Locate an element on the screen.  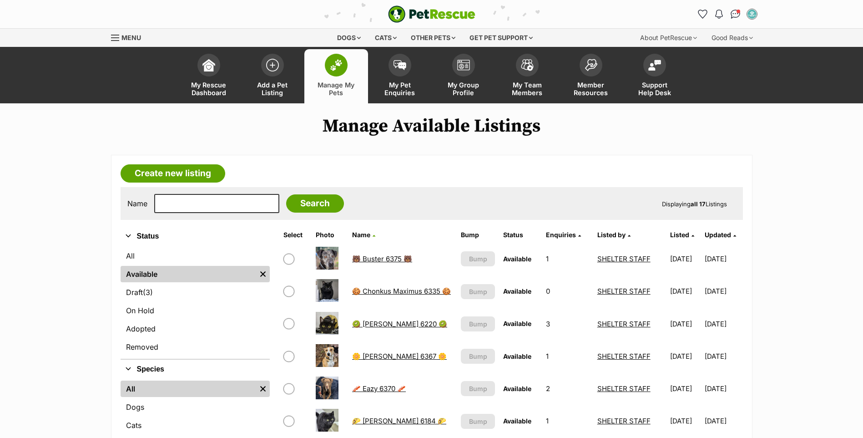
a: Add a Pet Listing is located at coordinates (273, 76).